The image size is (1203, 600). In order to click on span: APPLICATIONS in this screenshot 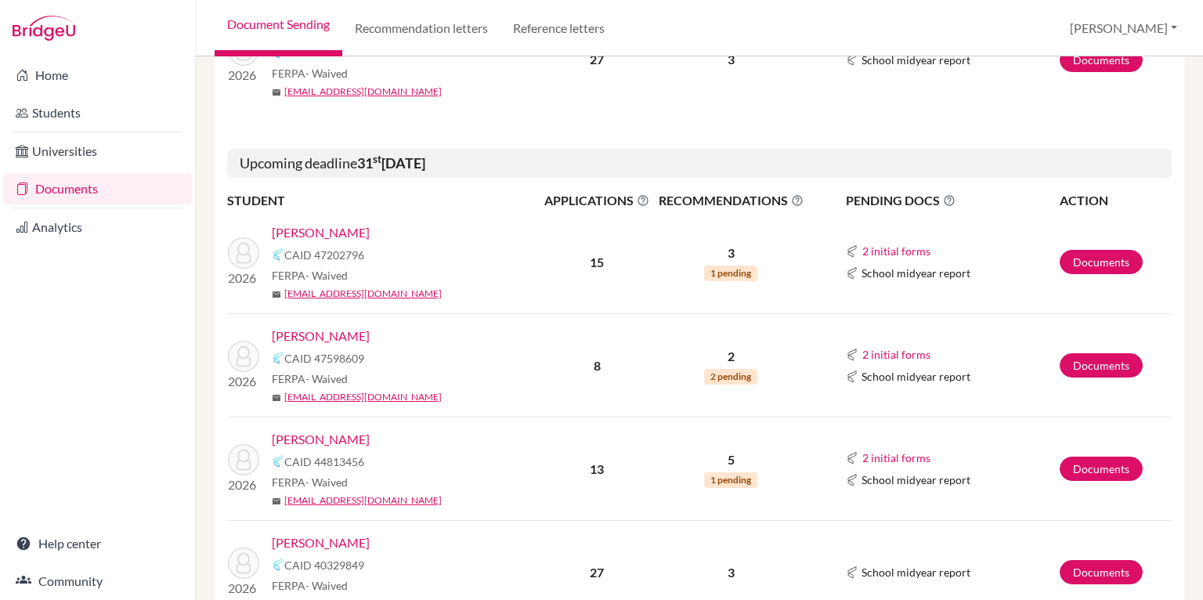, I will do `click(597, 200)`.